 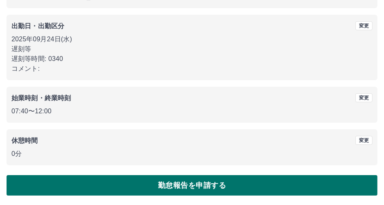 I want to click on p: 0分, so click(x=192, y=154).